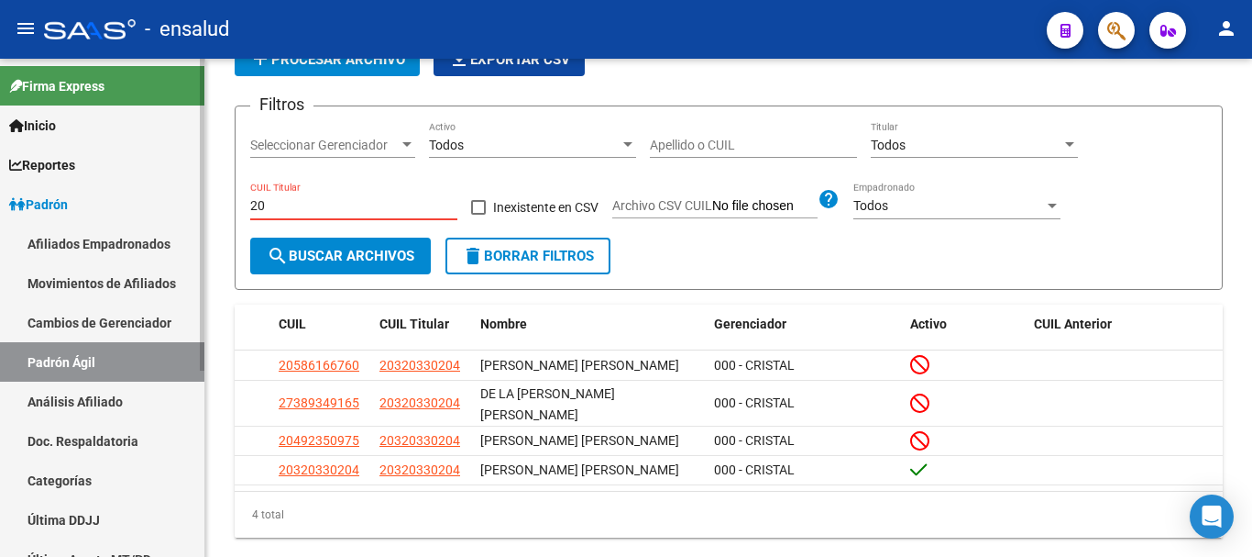 The height and width of the screenshot is (557, 1252). I want to click on button: Buscar Archivos, so click(340, 256).